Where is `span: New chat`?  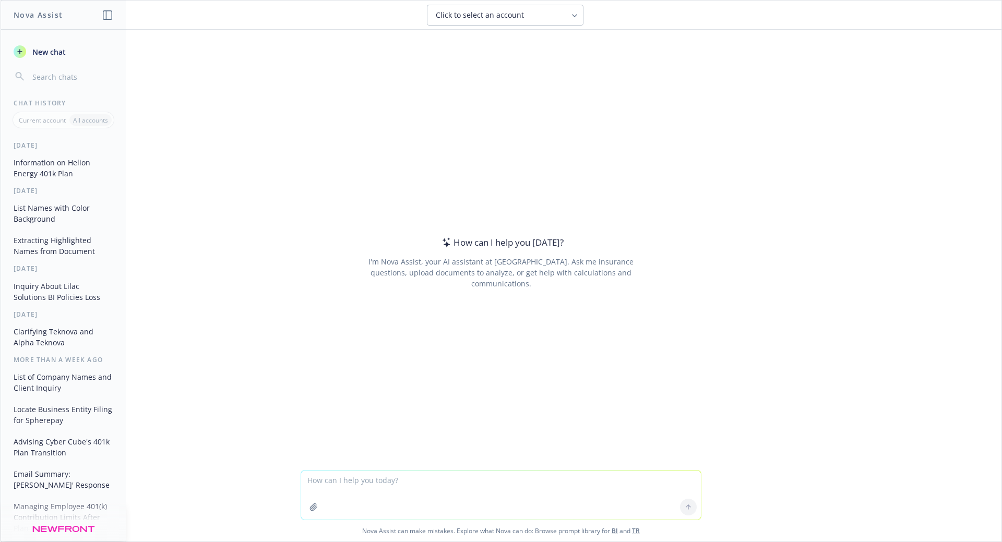 span: New chat is located at coordinates (48, 52).